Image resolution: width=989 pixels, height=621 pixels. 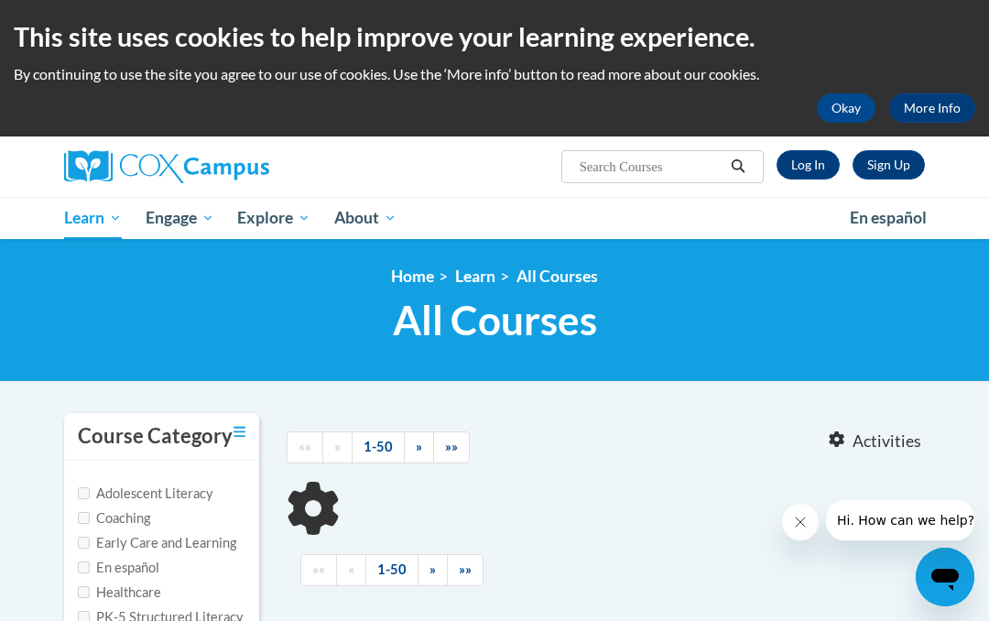 I want to click on label: Coaching, so click(x=114, y=518).